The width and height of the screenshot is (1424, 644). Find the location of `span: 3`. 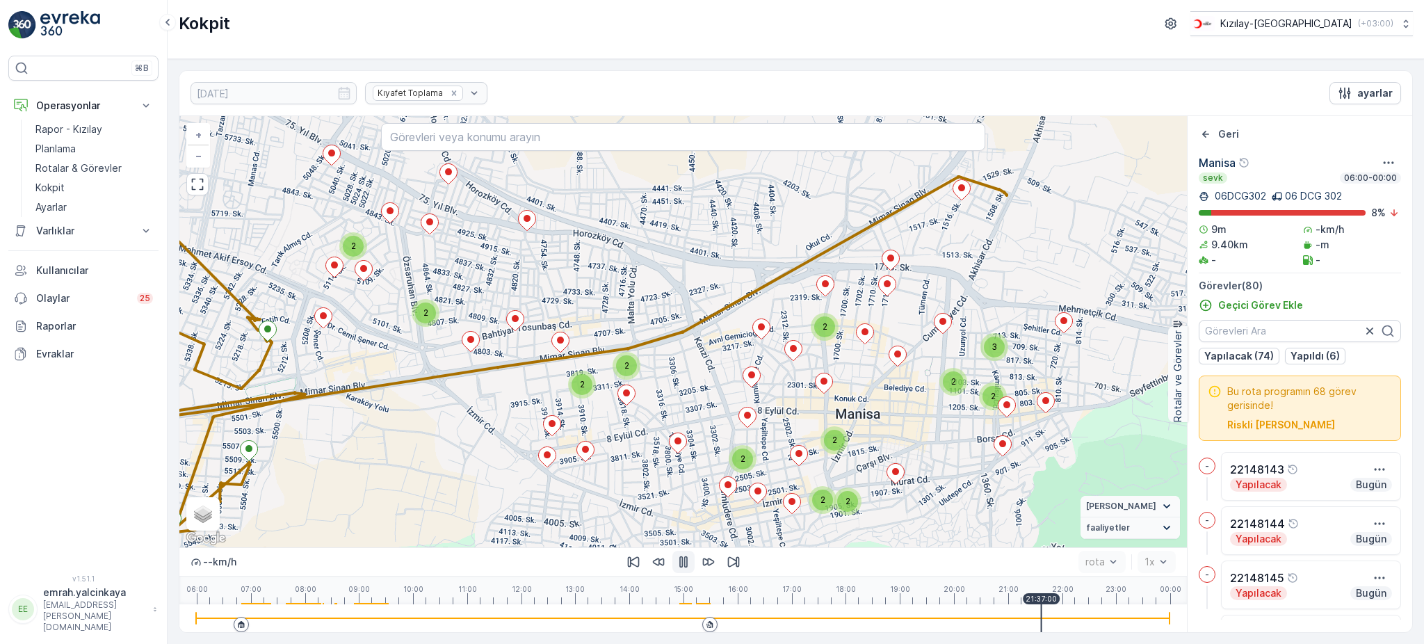

span: 3 is located at coordinates (995, 346).